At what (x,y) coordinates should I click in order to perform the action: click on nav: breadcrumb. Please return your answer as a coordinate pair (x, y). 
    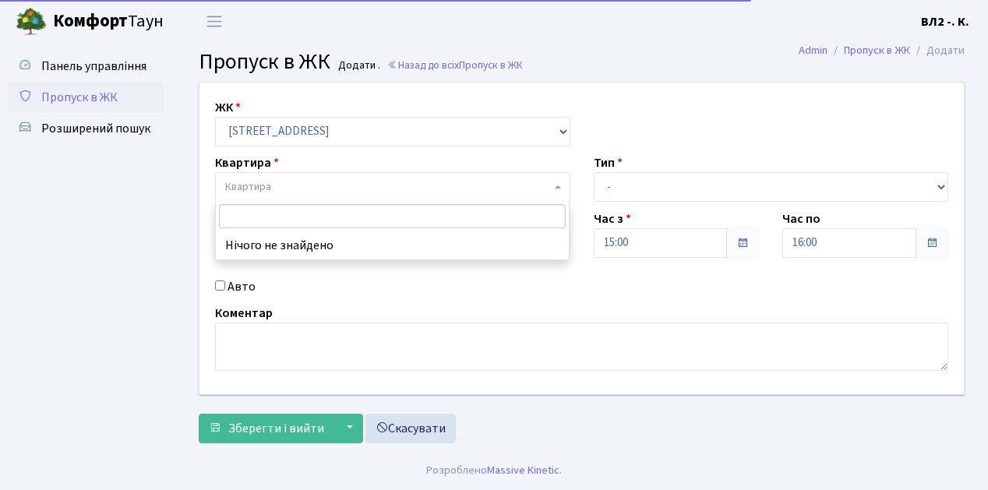
    Looking at the image, I should click on (881, 51).